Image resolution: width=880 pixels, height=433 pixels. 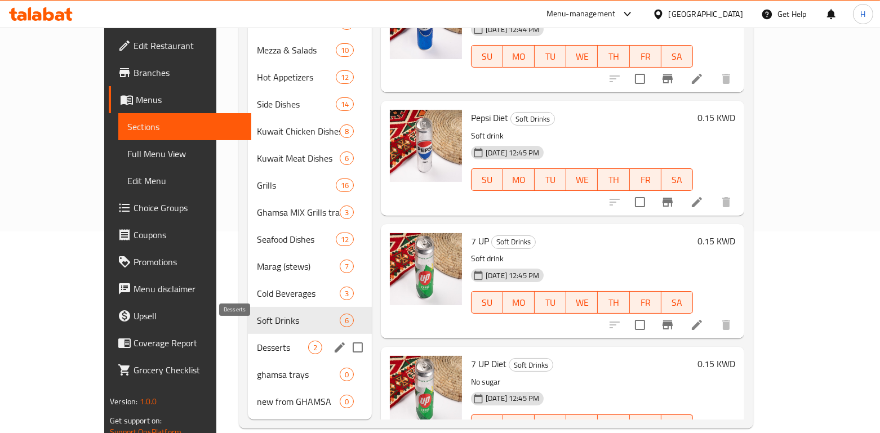 I want to click on p: No sugar, so click(x=582, y=382).